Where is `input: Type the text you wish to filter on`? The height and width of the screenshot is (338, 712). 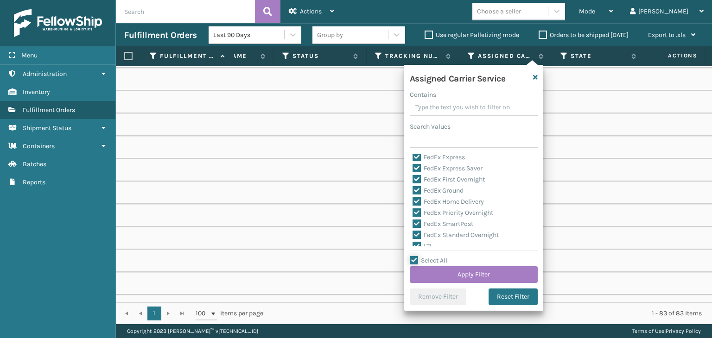
input: Type the text you wish to filter on is located at coordinates (474, 108).